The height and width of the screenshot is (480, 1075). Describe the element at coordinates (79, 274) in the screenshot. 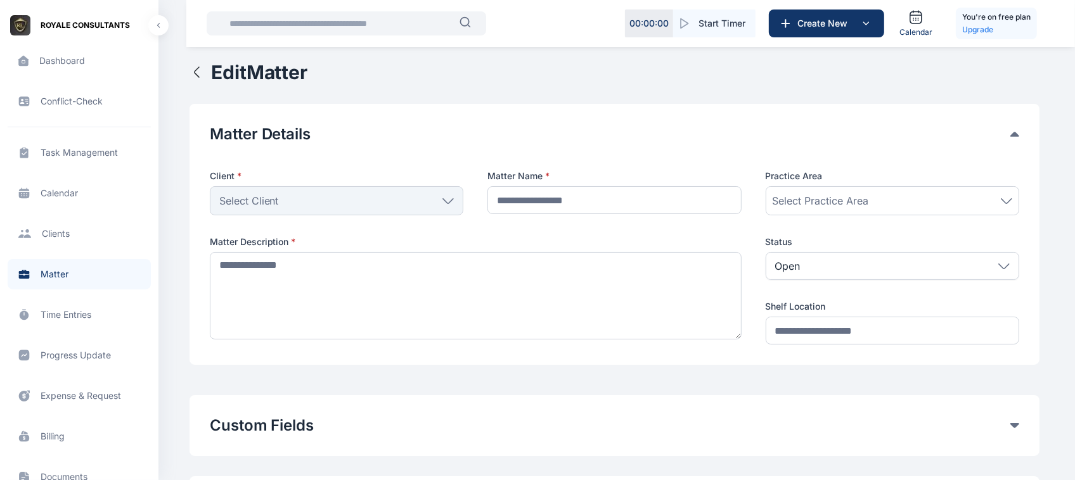

I see `span: matter` at that location.